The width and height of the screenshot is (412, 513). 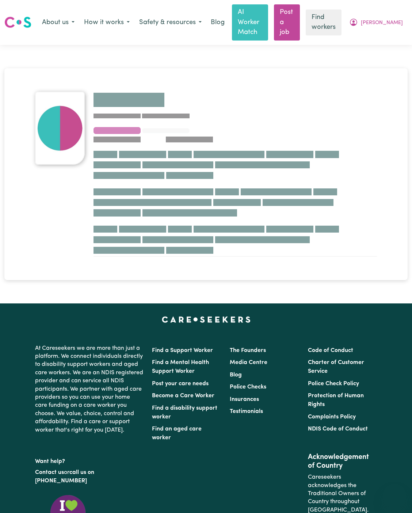 What do you see at coordinates (336, 367) in the screenshot?
I see `a: Charter of Customer Service` at bounding box center [336, 367].